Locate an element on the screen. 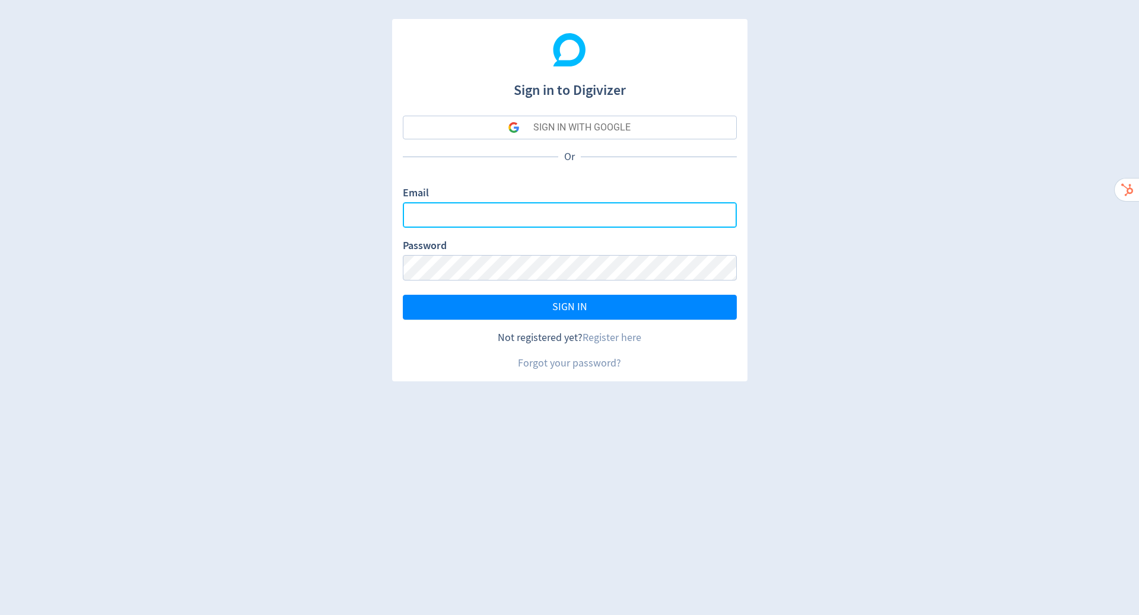  a: Register here is located at coordinates (612, 338).